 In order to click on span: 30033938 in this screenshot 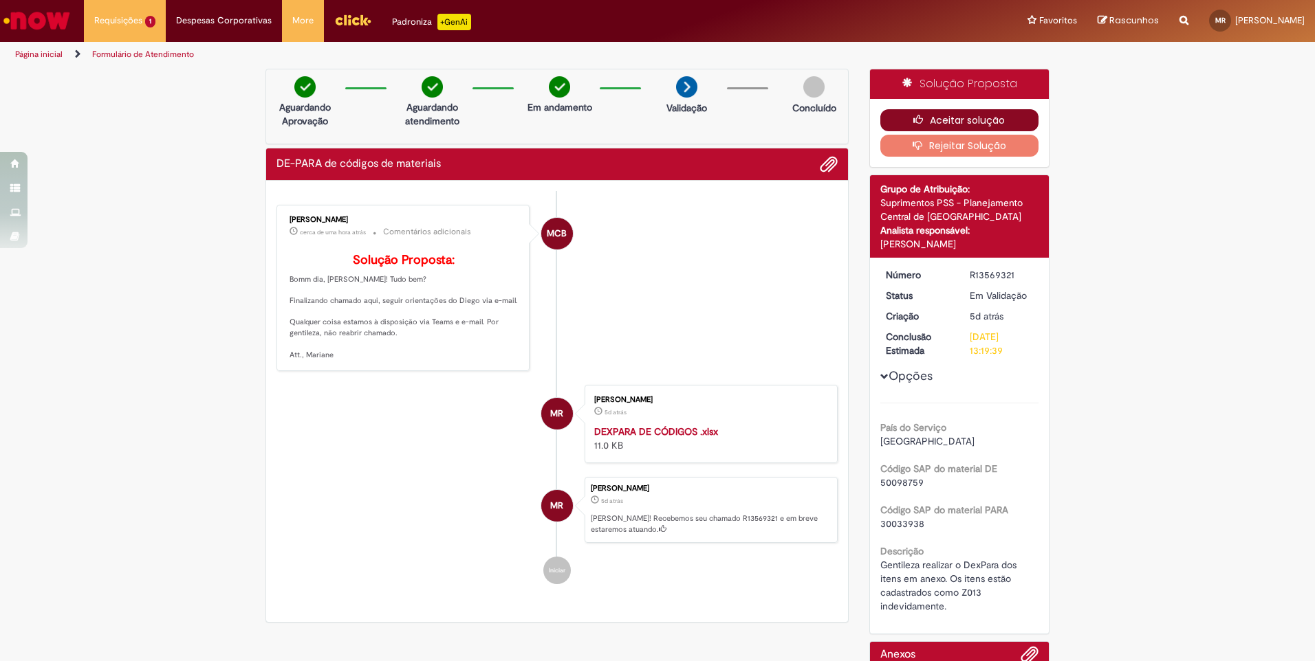, I will do `click(902, 524)`.